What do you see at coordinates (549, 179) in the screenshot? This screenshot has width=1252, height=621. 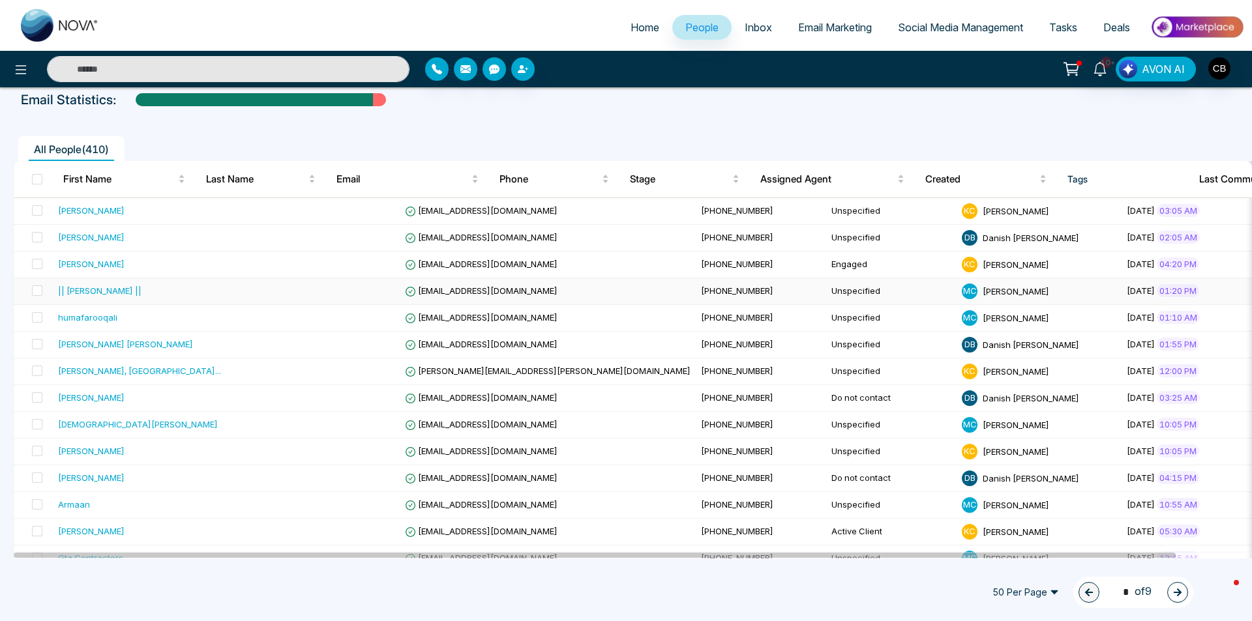 I see `span: Phone` at bounding box center [549, 179].